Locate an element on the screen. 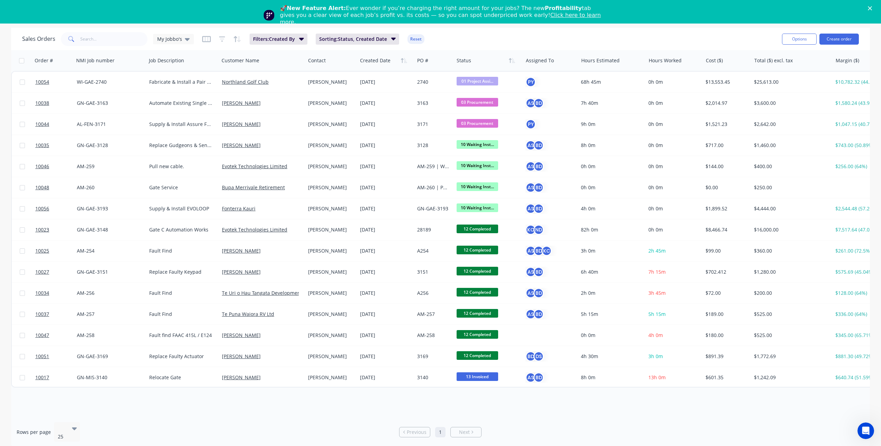 The height and width of the screenshot is (446, 881). a: 10047 is located at coordinates (56, 335).